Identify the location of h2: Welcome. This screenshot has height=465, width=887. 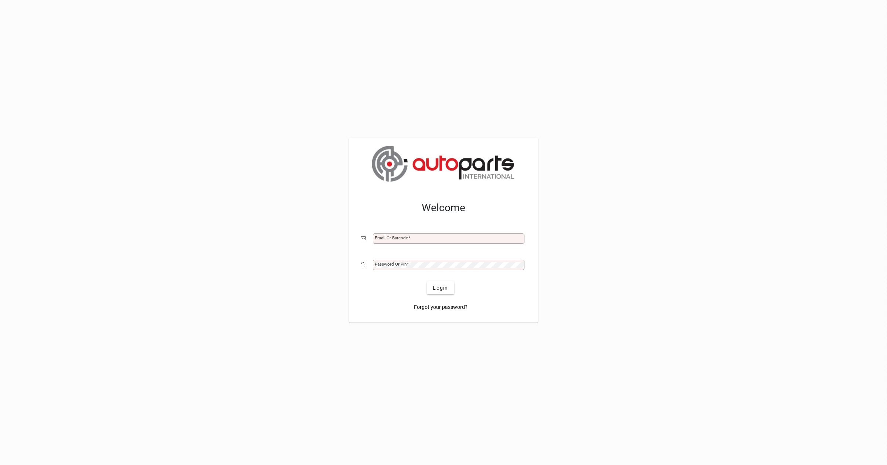
(444, 208).